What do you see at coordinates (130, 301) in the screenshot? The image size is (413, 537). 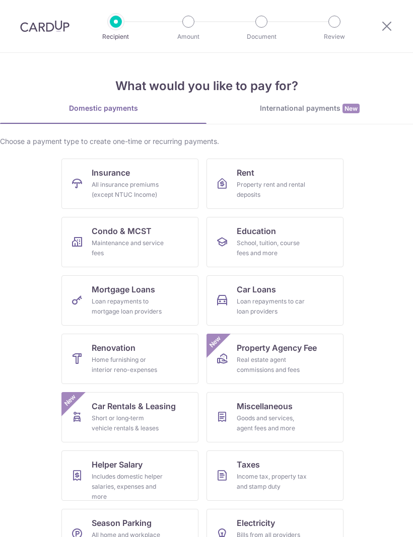 I see `a: Mortgage LoansLoan repayments to mortgage loan providers` at bounding box center [130, 301].